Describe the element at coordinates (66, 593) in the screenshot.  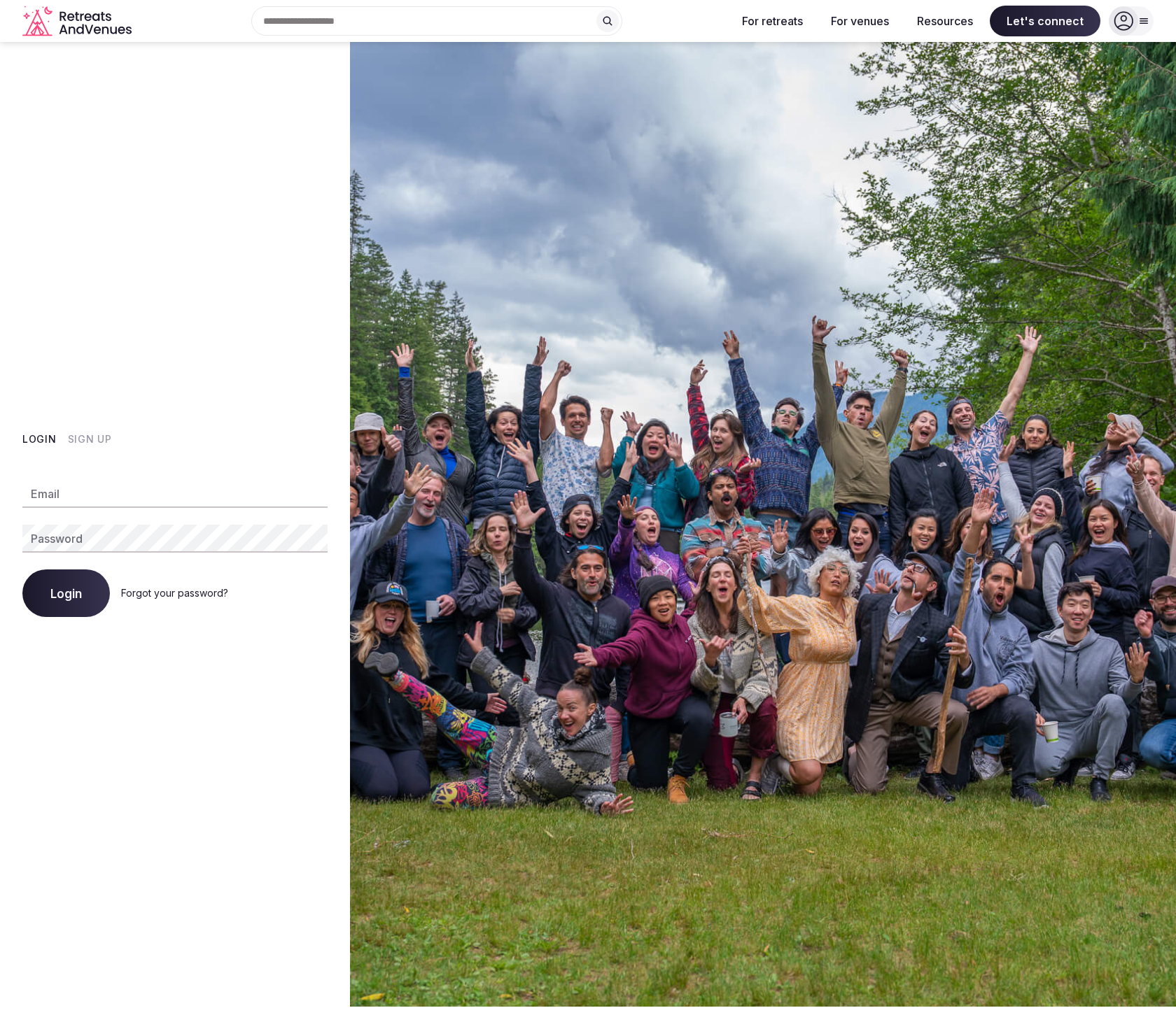
I see `span: Login` at that location.